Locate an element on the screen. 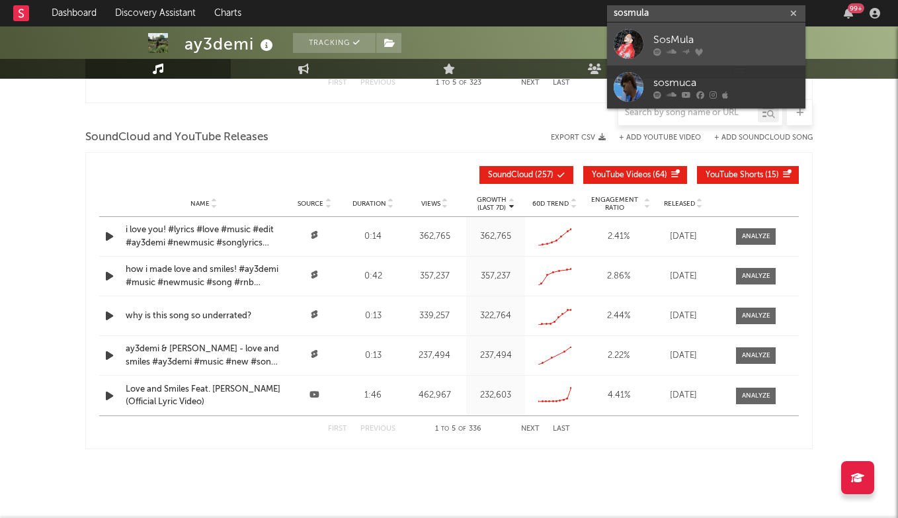  input: Search by song name or URL is located at coordinates (688, 113).